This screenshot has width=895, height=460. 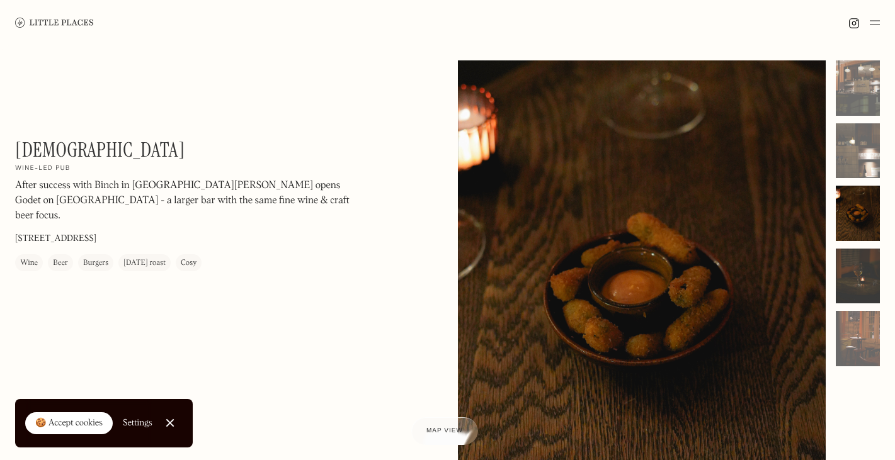 What do you see at coordinates (69, 424) in the screenshot?
I see `div: 🍪 Accept cookies` at bounding box center [69, 424].